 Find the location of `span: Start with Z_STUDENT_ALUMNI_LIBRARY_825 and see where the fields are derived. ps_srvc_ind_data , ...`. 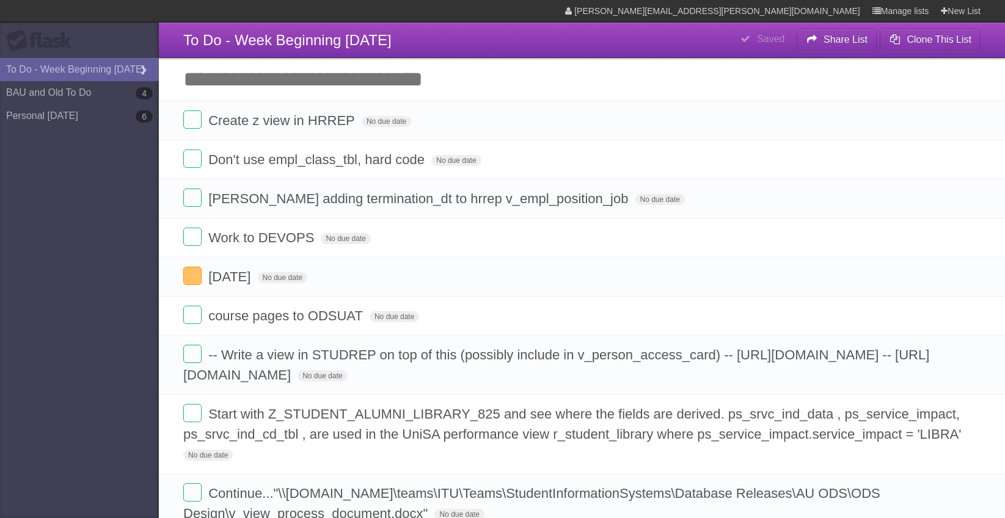

span: Start with Z_STUDENT_ALUMNI_LIBRARY_825 and see where the fields are derived. ps_srvc_ind_data , ... is located at coordinates (573, 424).